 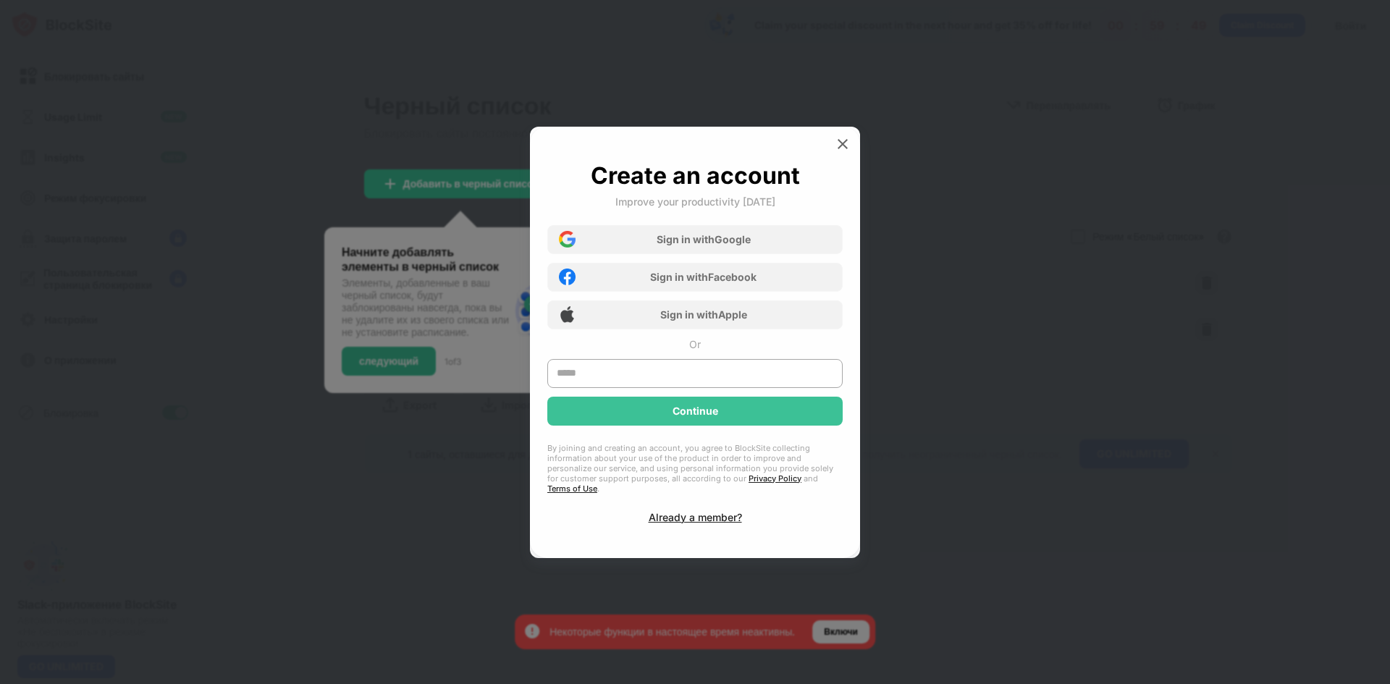 I want to click on div: Continue, so click(x=695, y=411).